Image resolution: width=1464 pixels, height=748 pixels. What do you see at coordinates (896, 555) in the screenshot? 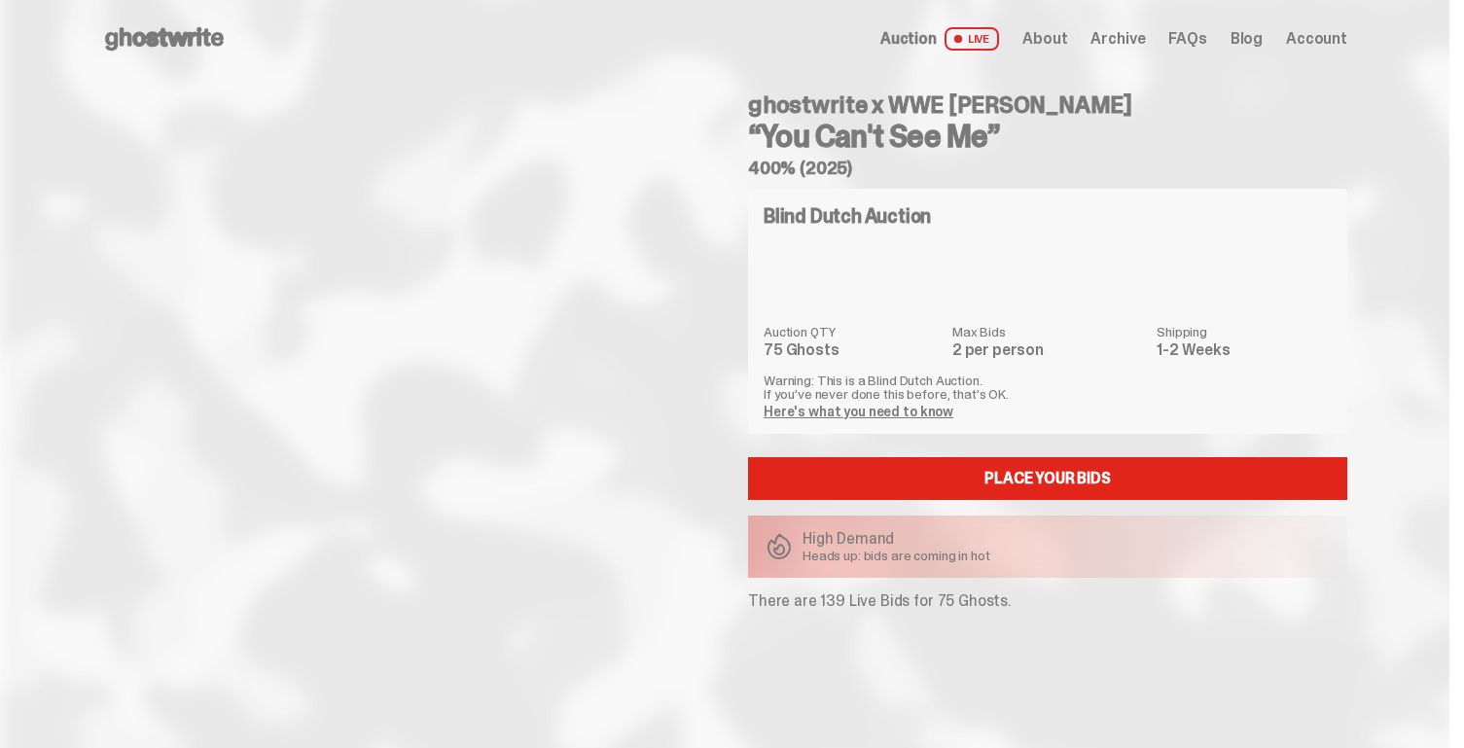
I see `p: Heads up: bids are coming in hot` at bounding box center [896, 555].